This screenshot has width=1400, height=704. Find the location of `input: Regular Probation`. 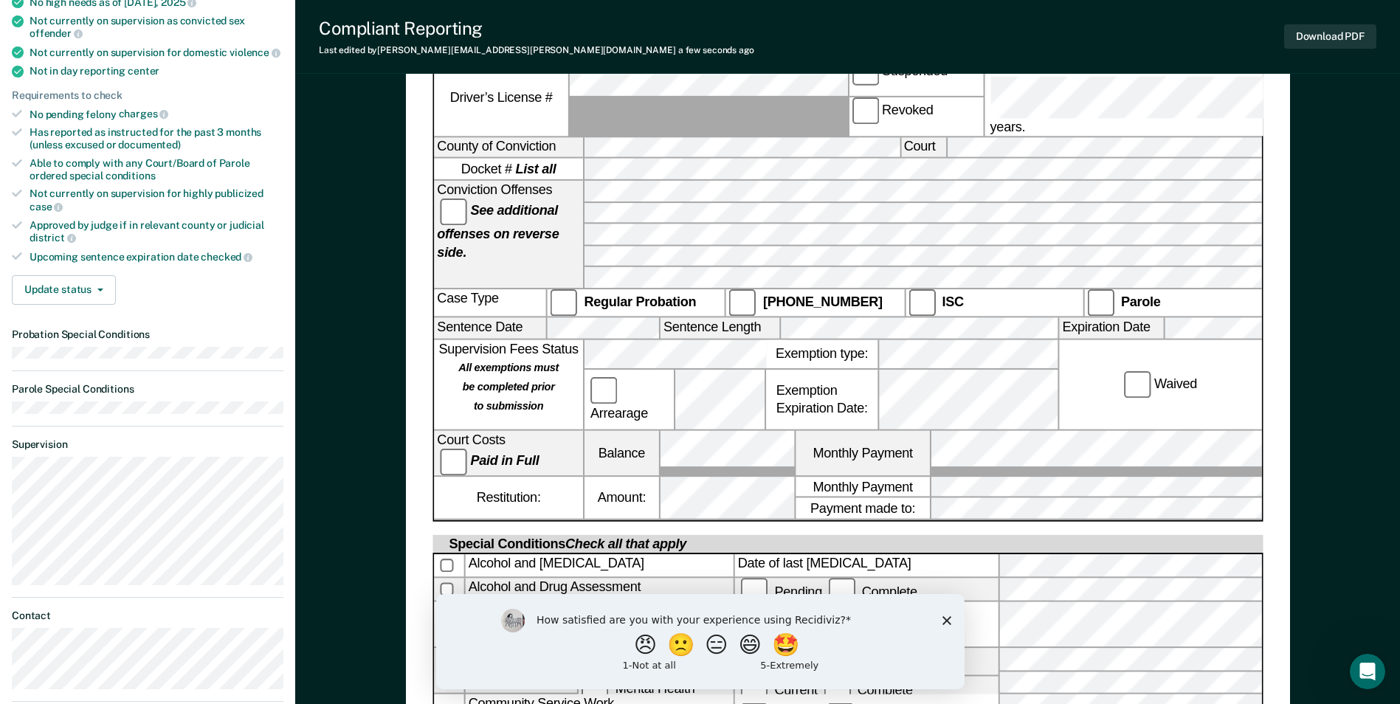

input: Regular Probation is located at coordinates (563, 303).